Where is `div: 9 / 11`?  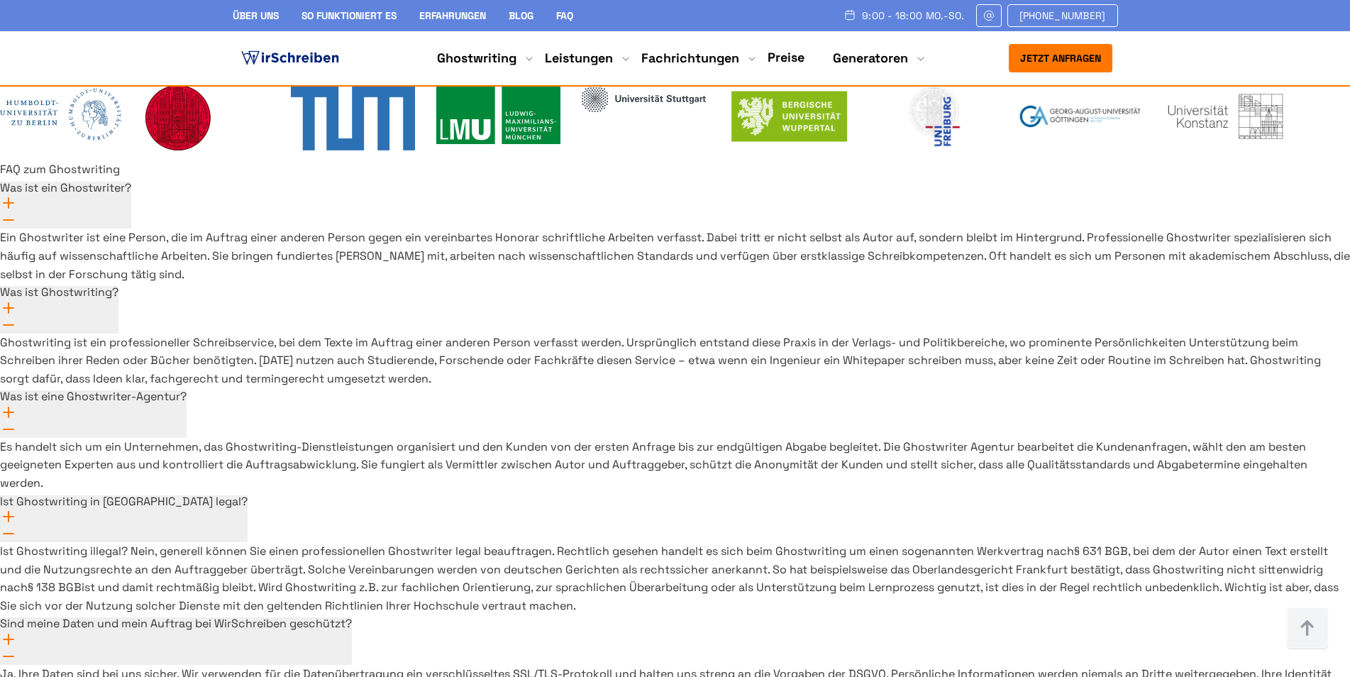
div: 9 / 11 is located at coordinates (935, 119).